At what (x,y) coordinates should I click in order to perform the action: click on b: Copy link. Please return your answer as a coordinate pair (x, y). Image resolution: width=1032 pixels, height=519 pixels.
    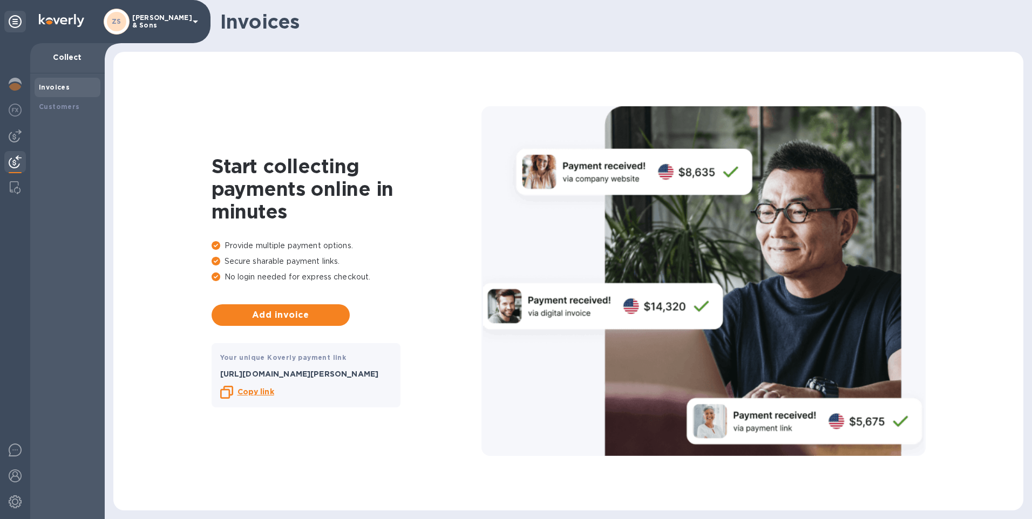
    Looking at the image, I should click on (256, 392).